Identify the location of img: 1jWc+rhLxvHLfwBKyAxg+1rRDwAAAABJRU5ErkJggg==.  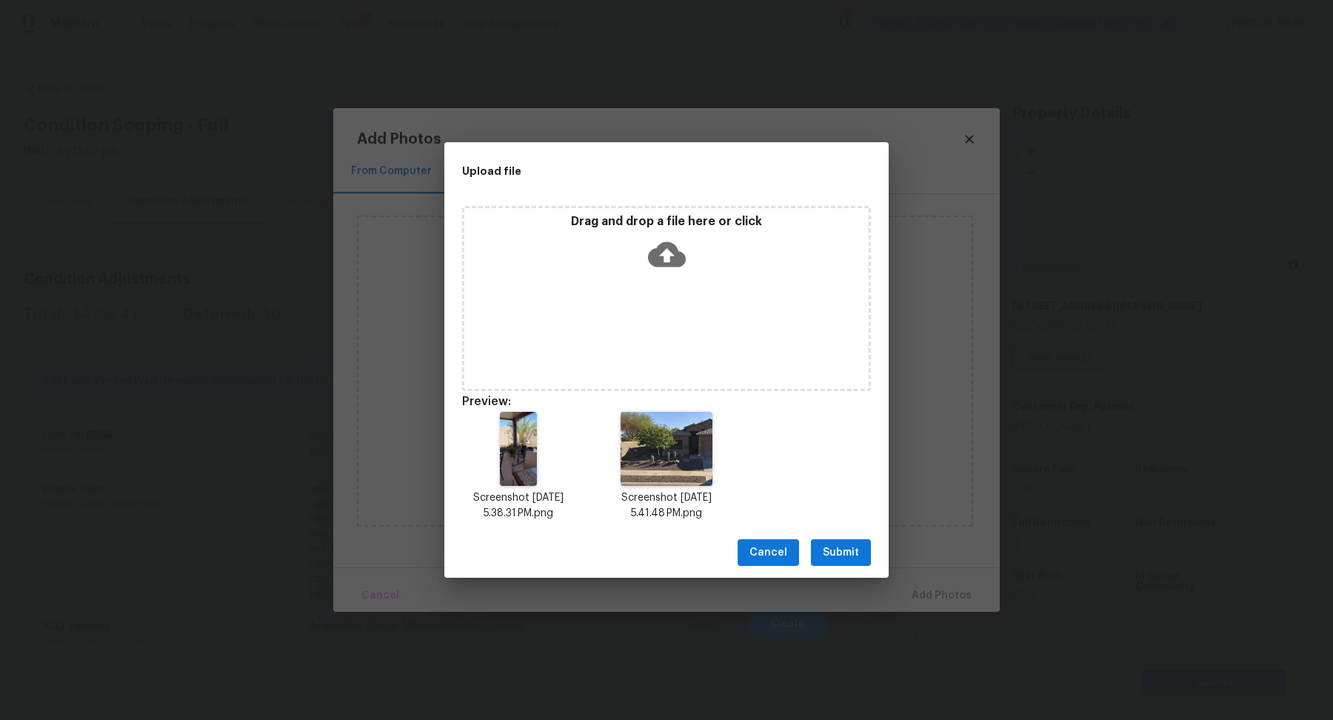
(518, 449).